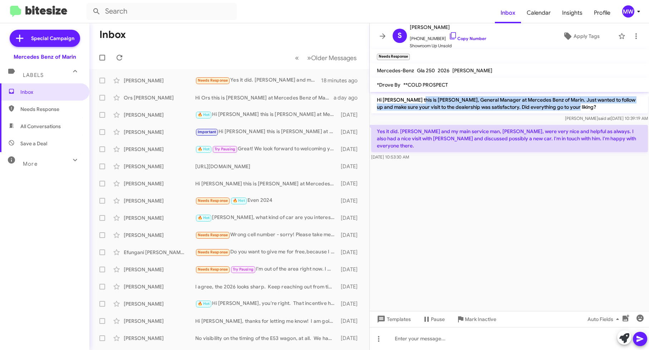 This screenshot has width=649, height=350. What do you see at coordinates (113, 35) in the screenshot?
I see `h1: Inbox` at bounding box center [113, 35].